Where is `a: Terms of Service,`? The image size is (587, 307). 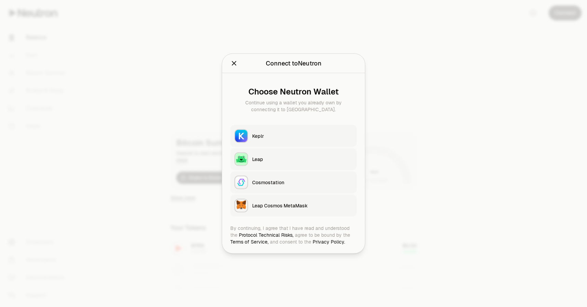 a: Terms of Service, is located at coordinates (249, 242).